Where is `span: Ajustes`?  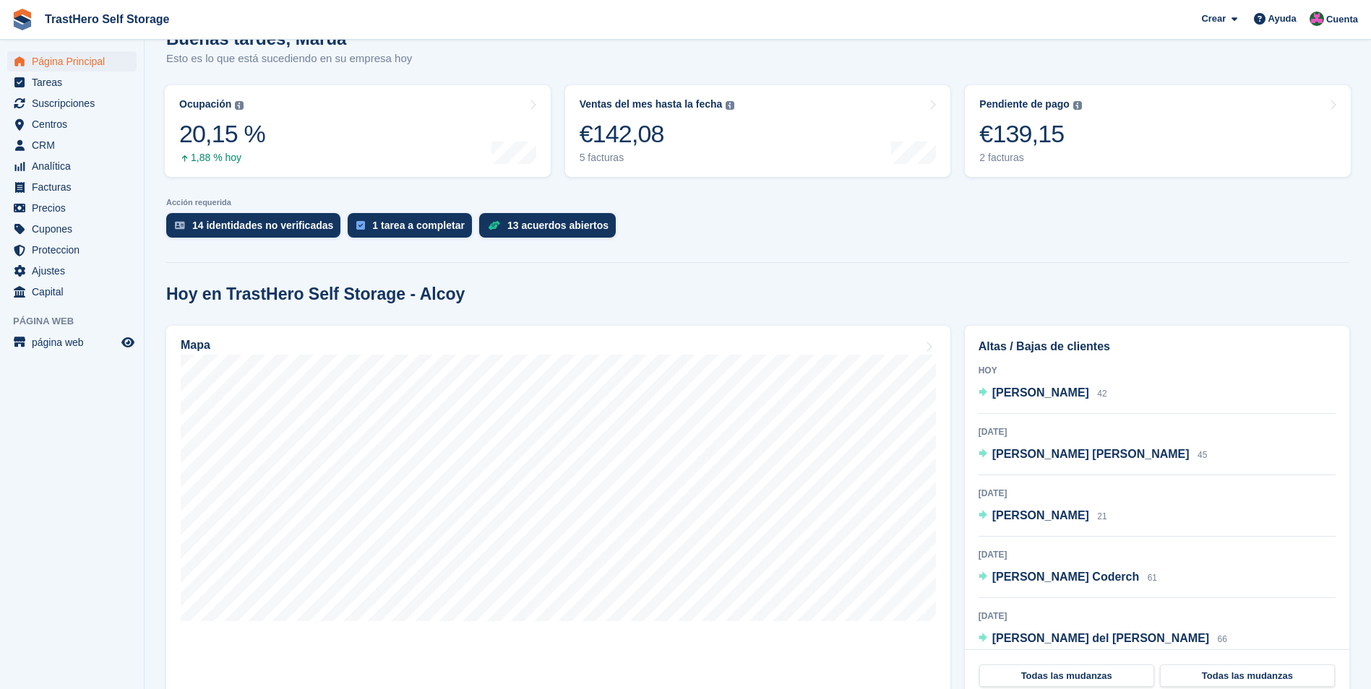 span: Ajustes is located at coordinates (75, 271).